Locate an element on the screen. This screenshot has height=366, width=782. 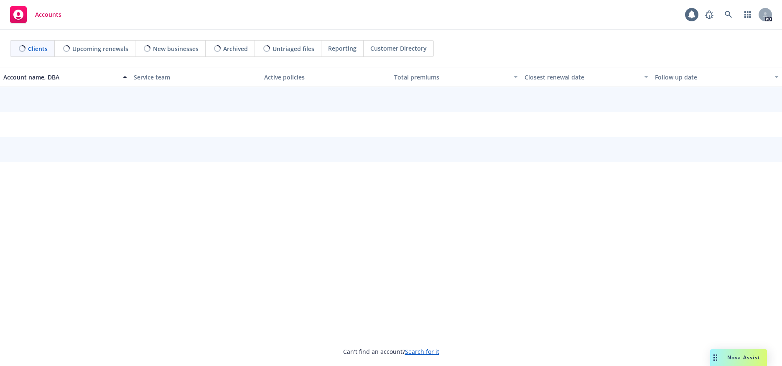
div: Follow up date is located at coordinates (712, 77).